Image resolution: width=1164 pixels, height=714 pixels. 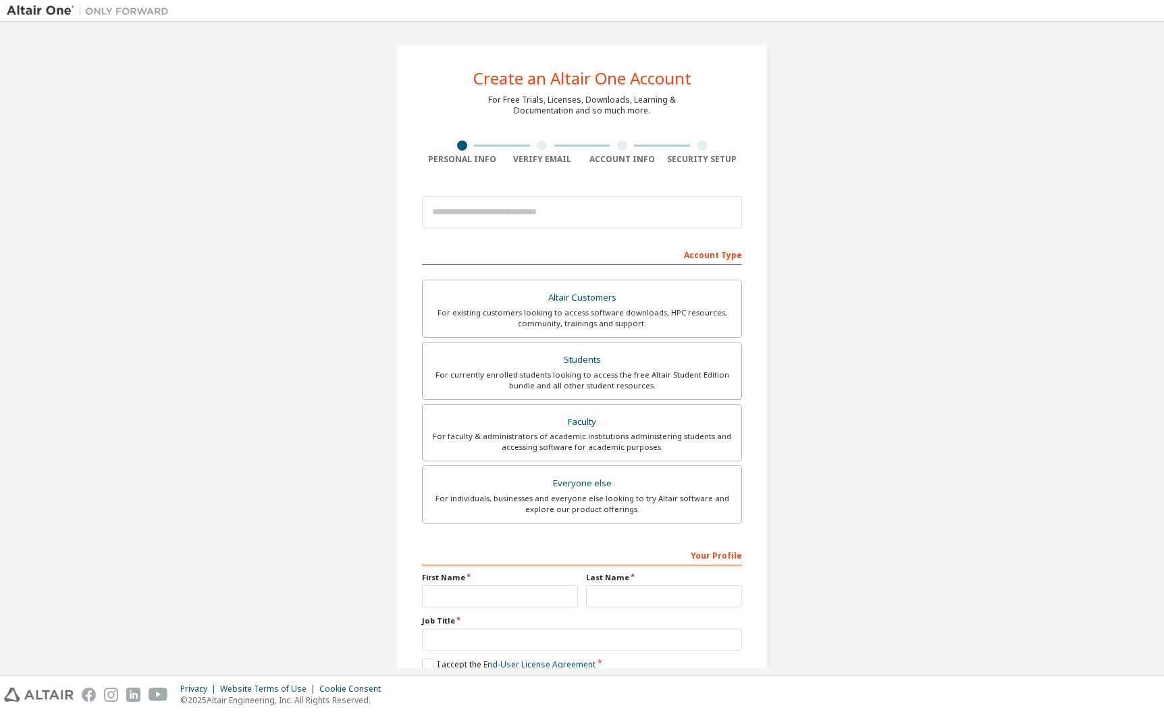 What do you see at coordinates (582, 78) in the screenshot?
I see `div: Create an Altair One Account` at bounding box center [582, 78].